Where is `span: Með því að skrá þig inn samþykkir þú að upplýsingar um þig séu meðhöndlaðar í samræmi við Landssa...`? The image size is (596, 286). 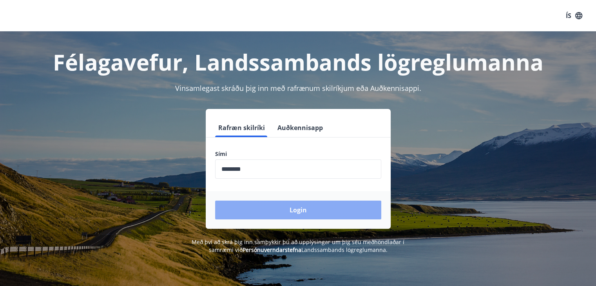 span: Með því að skrá þig inn samþykkir þú að upplýsingar um þig séu meðhöndlaðar í samræmi við Landssa... is located at coordinates (298, 246).